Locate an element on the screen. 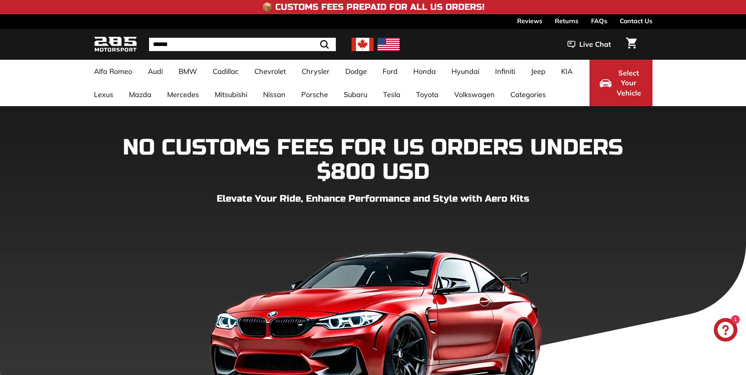  a: Audi is located at coordinates (155, 71).